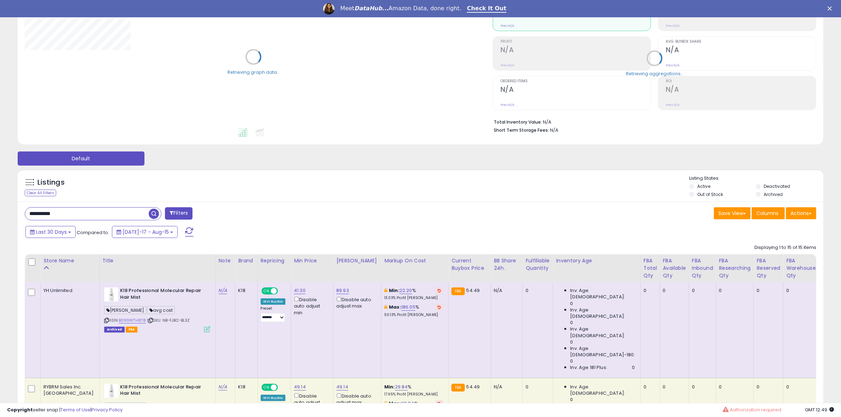 This screenshot has width=841, height=417. What do you see at coordinates (415, 261) in the screenshot?
I see `div: Markup on Cost` at bounding box center [415, 261].